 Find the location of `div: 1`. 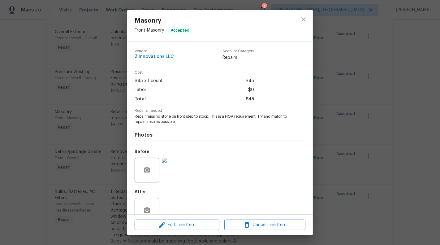

div: 1 is located at coordinates (264, 7).